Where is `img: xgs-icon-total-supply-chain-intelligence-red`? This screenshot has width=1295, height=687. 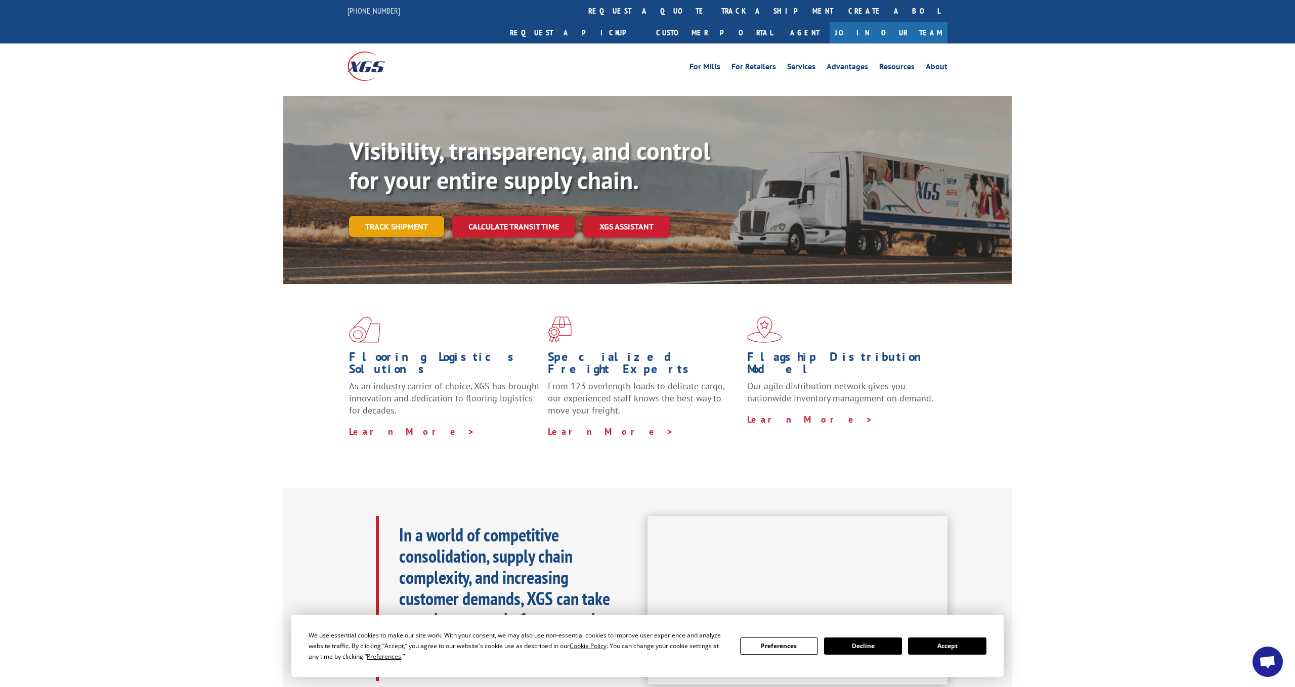
img: xgs-icon-total-supply-chain-intelligence-red is located at coordinates (365, 330).